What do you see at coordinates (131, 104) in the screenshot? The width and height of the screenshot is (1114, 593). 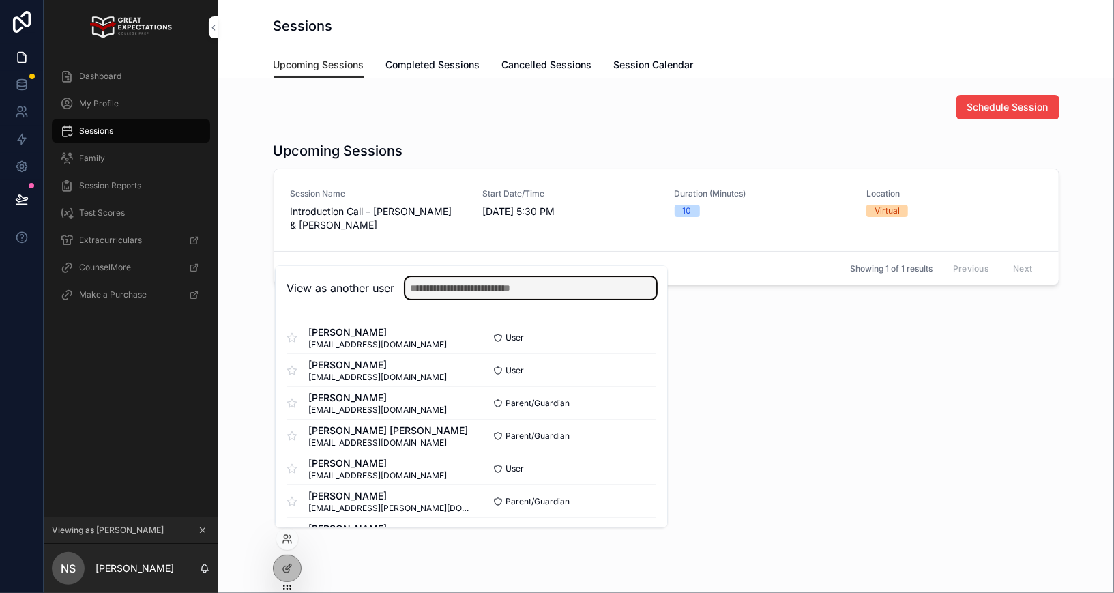 I see `a: My Profile` at bounding box center [131, 104].